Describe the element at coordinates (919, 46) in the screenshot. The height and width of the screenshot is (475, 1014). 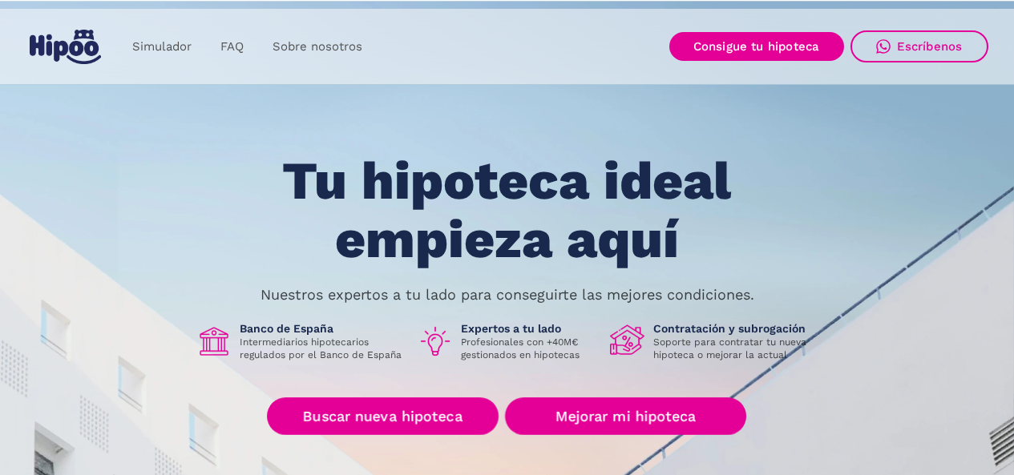
I see `a: Escríbenos` at that location.